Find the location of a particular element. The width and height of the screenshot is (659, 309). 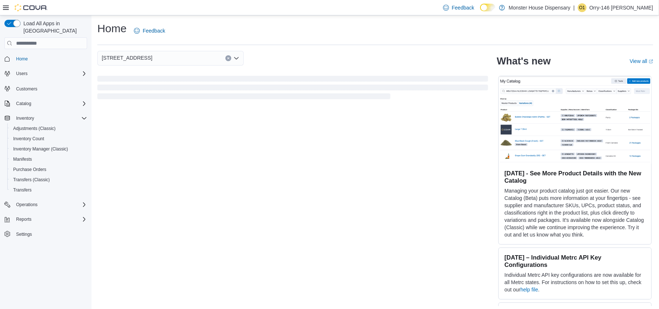

span: Dark Mode is located at coordinates (480, 11).